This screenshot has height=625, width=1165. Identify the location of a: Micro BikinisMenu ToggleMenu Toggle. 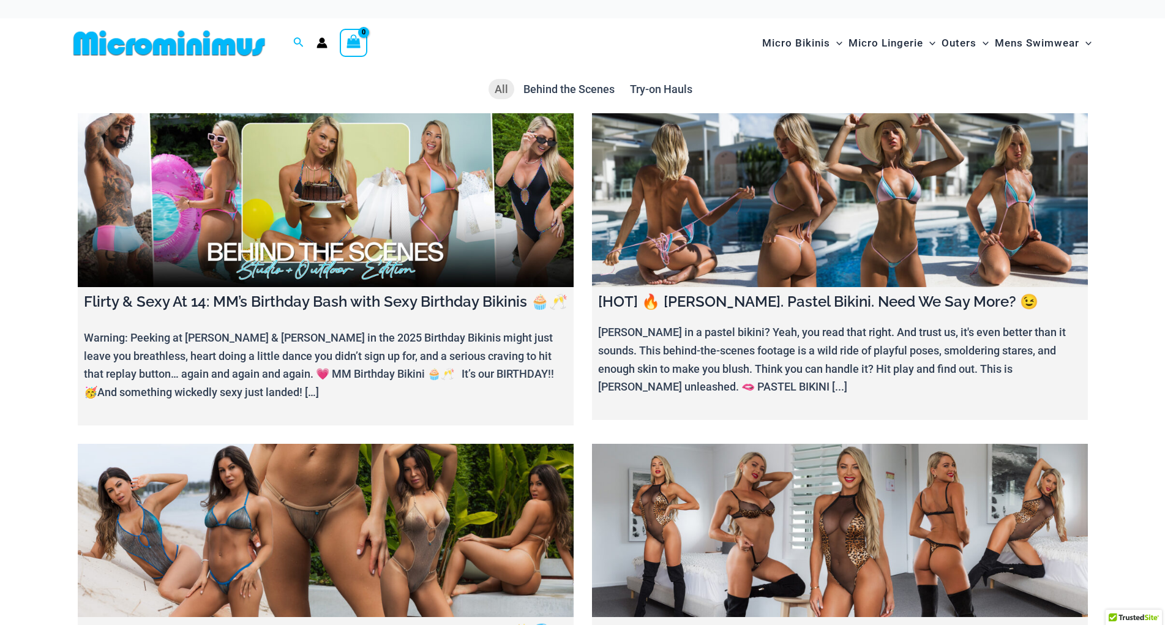
(802, 43).